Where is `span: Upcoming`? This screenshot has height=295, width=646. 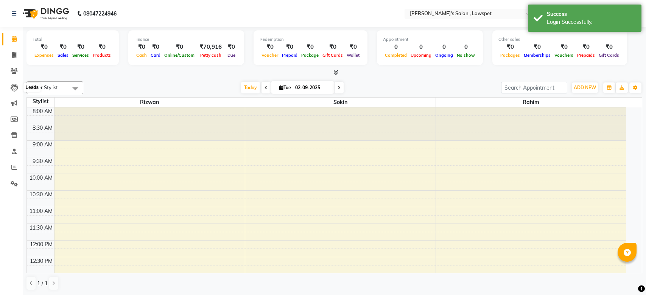
span: Upcoming is located at coordinates (421, 55).